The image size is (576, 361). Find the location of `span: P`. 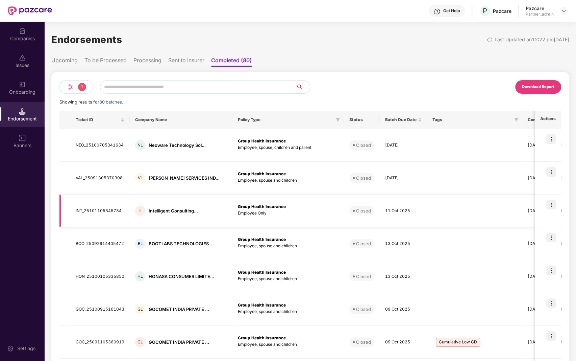

span: P is located at coordinates (485, 11).